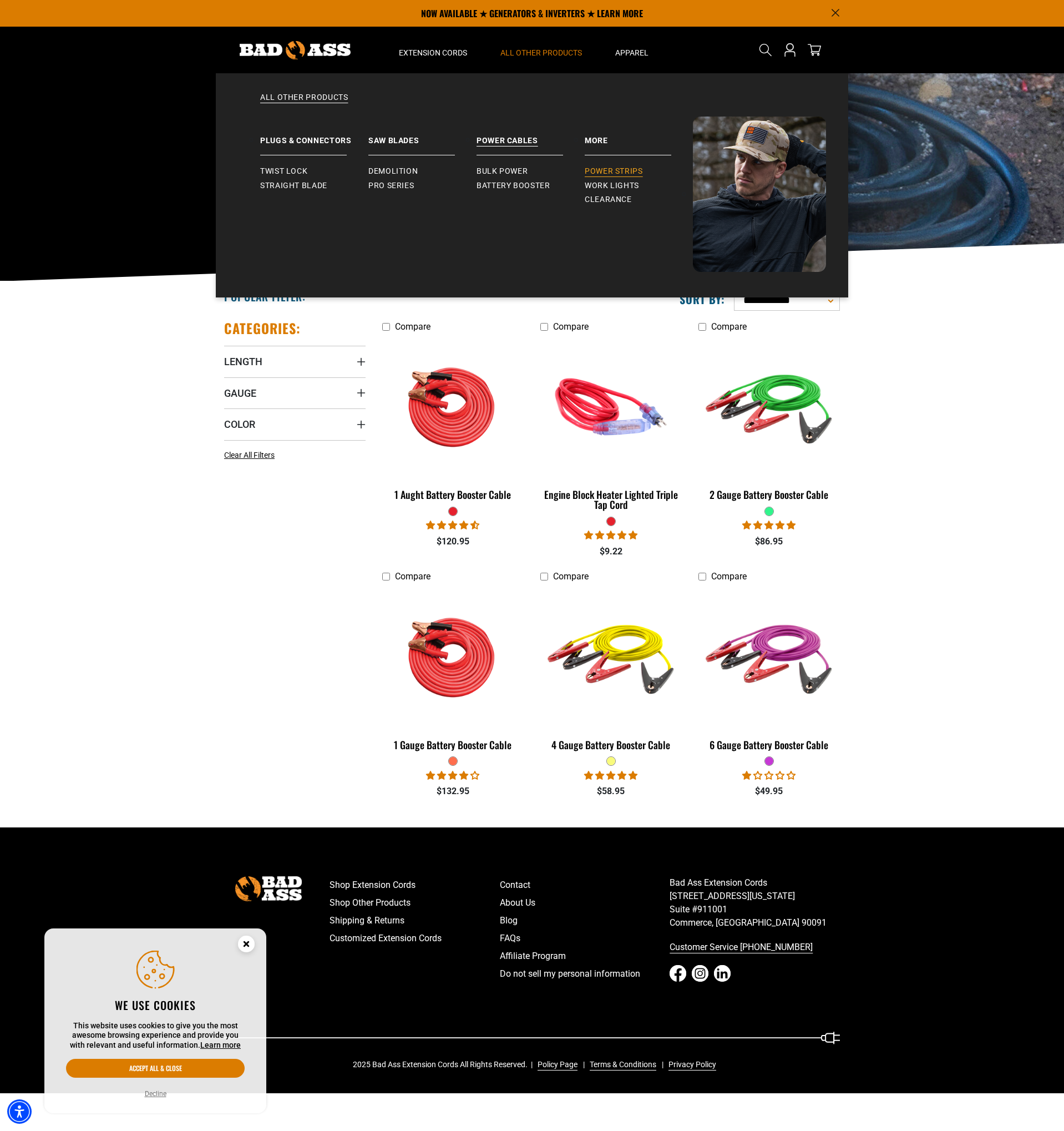 This screenshot has height=1131, width=1064. Describe the element at coordinates (294, 393) in the screenshot. I see `summary: Gauge` at that location.